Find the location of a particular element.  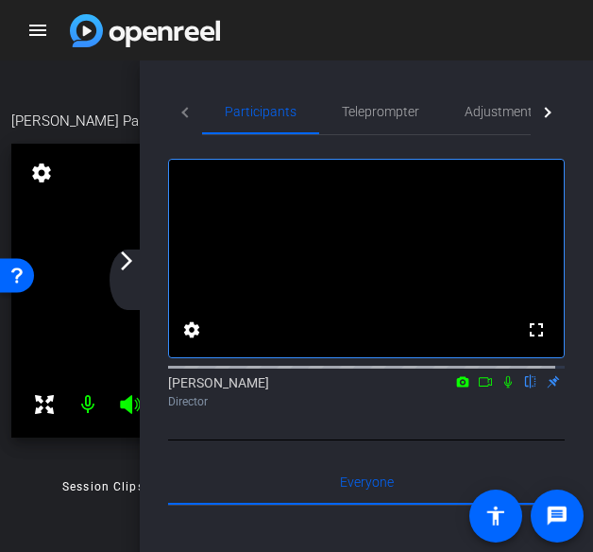

mat-icon: fullscreen is located at coordinates (537, 330).